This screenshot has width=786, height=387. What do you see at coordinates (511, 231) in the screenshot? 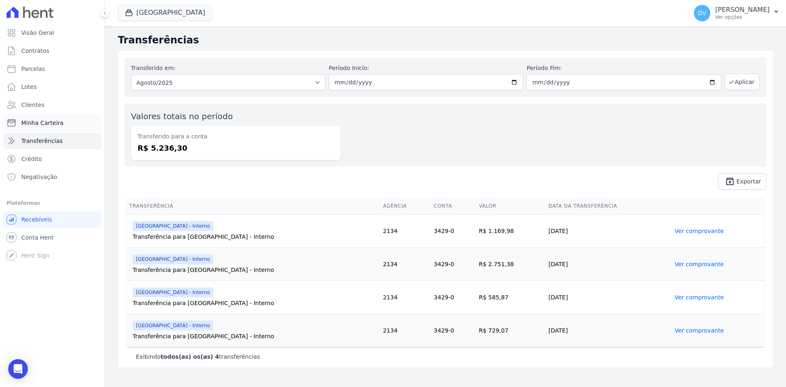
I see `td: R$ 1.169,98` at bounding box center [511, 231].